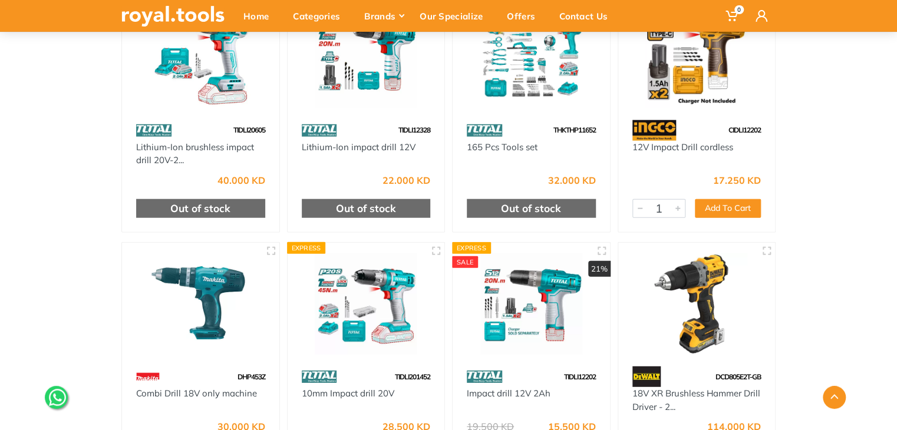  I want to click on span: THKTHP11652, so click(575, 130).